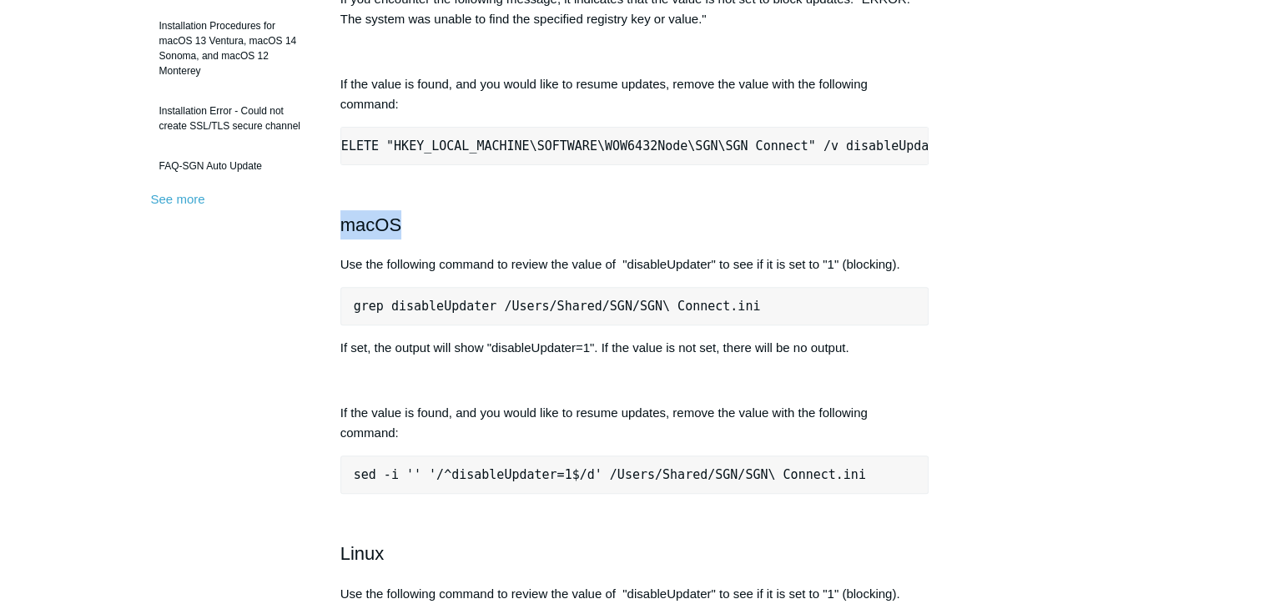  I want to click on h2: Linux, so click(635, 553).